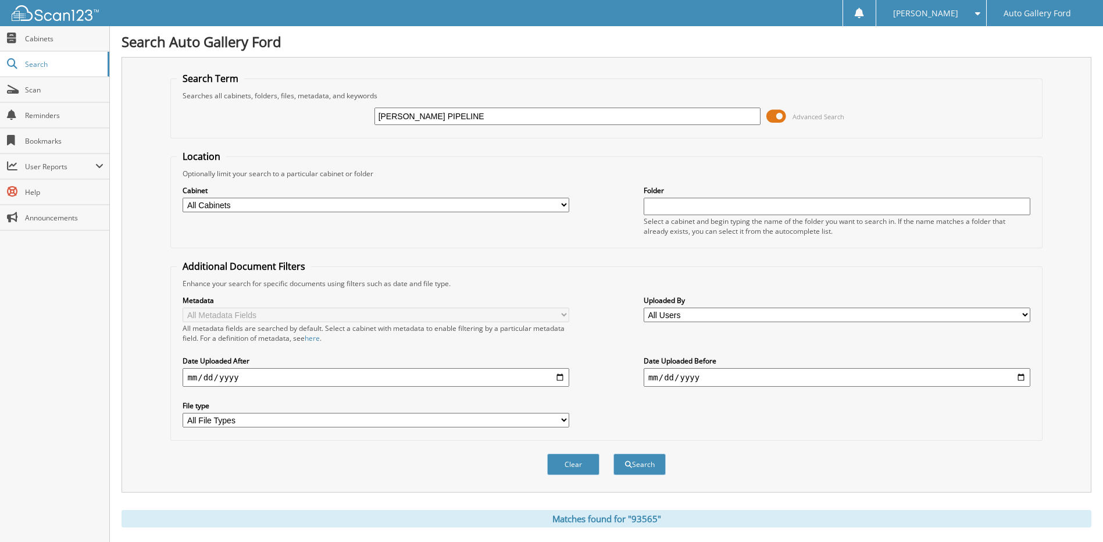 This screenshot has width=1103, height=542. What do you see at coordinates (375, 377) in the screenshot?
I see `input: start` at bounding box center [375, 377].